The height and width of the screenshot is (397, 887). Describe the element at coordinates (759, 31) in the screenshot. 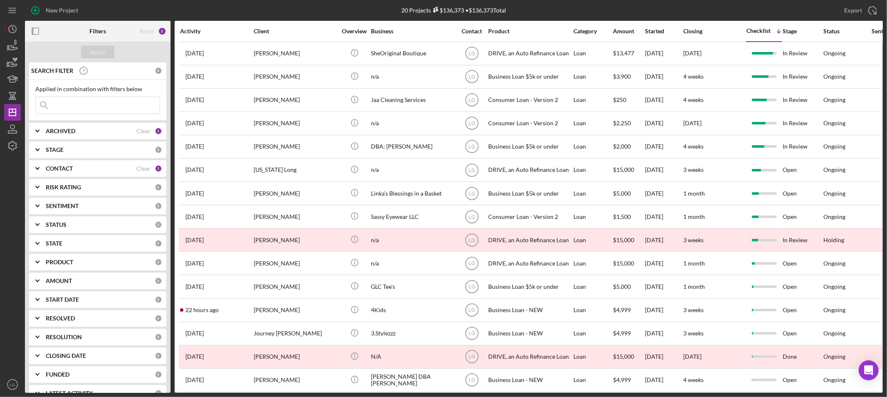

I see `div: Checklist` at that location.